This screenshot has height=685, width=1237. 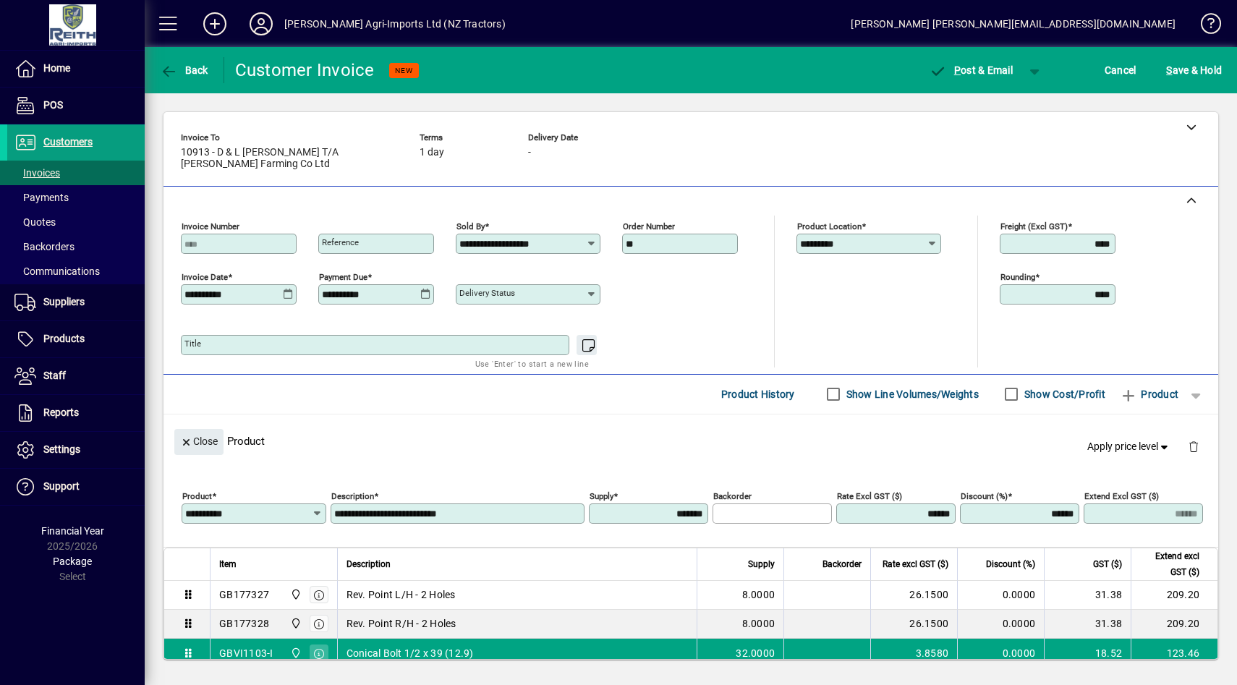 What do you see at coordinates (53, 105) in the screenshot?
I see `span: POS` at bounding box center [53, 105].